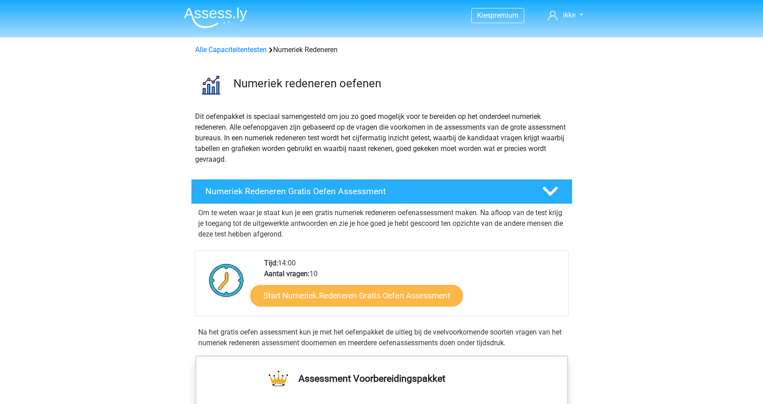  Describe the element at coordinates (399, 83) in the screenshot. I see `h3: Numeriek redeneren oefenen` at that location.